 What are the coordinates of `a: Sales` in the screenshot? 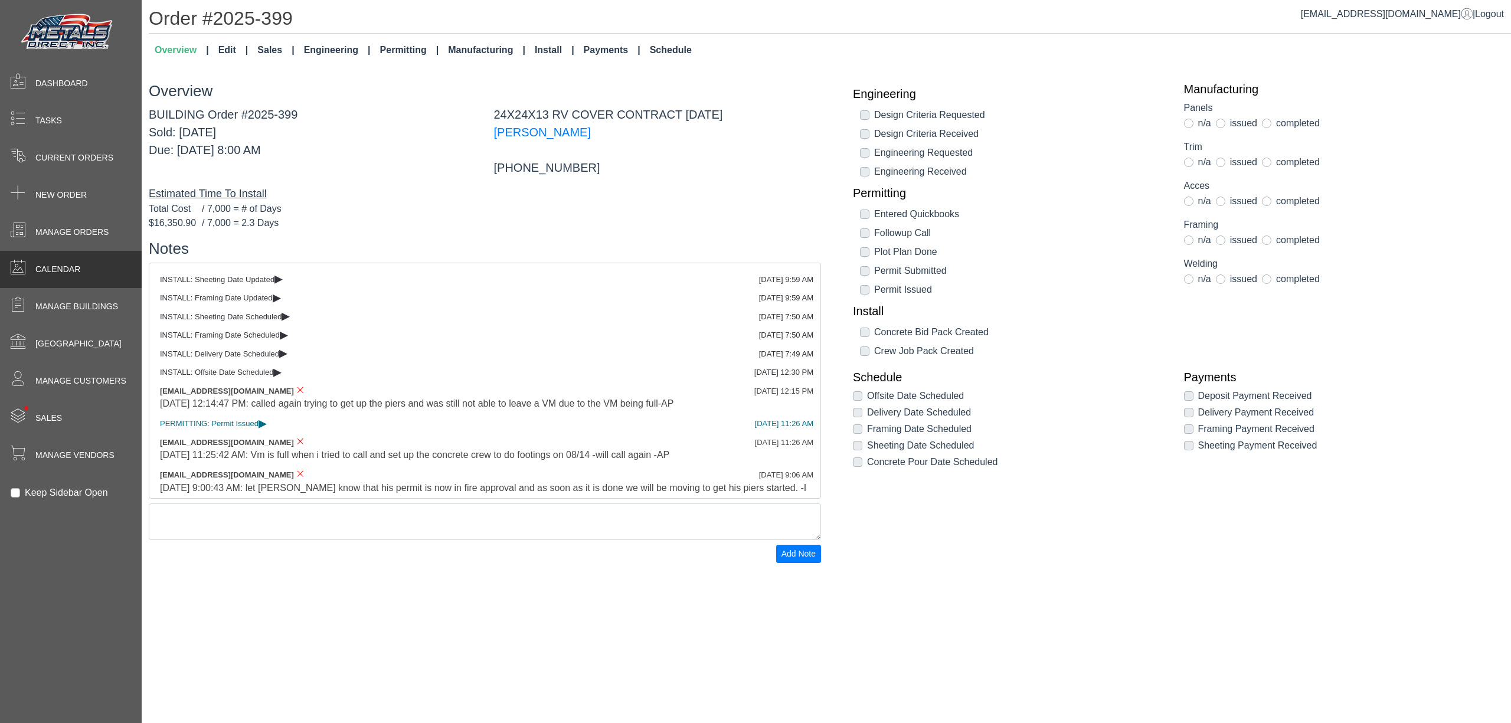 It's located at (276, 50).